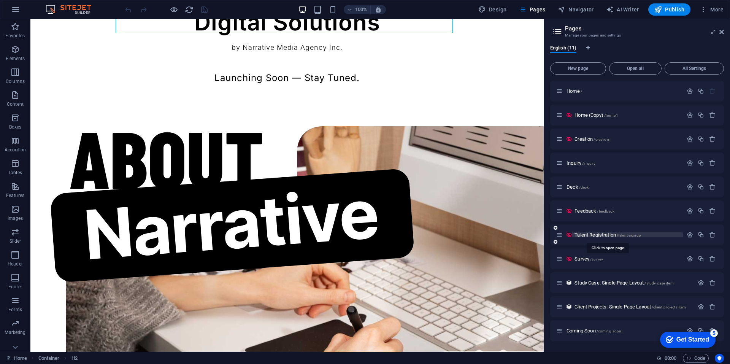 The width and height of the screenshot is (730, 364). What do you see at coordinates (627, 139) in the screenshot?
I see `div: Creation/creation` at bounding box center [627, 139].